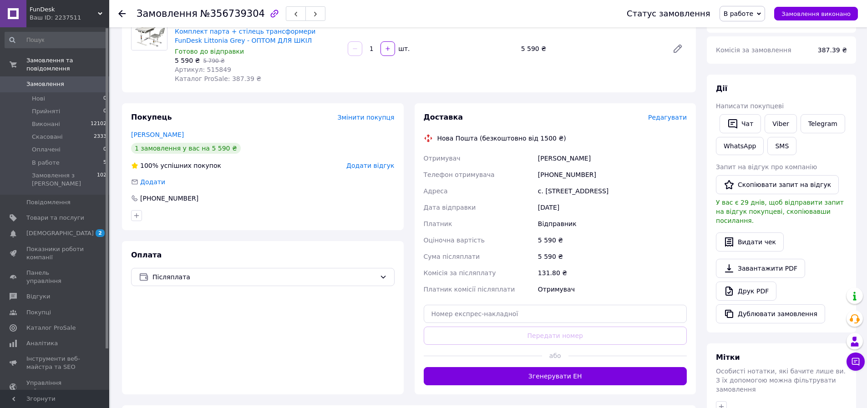  I want to click on span: Оплачені, so click(46, 150).